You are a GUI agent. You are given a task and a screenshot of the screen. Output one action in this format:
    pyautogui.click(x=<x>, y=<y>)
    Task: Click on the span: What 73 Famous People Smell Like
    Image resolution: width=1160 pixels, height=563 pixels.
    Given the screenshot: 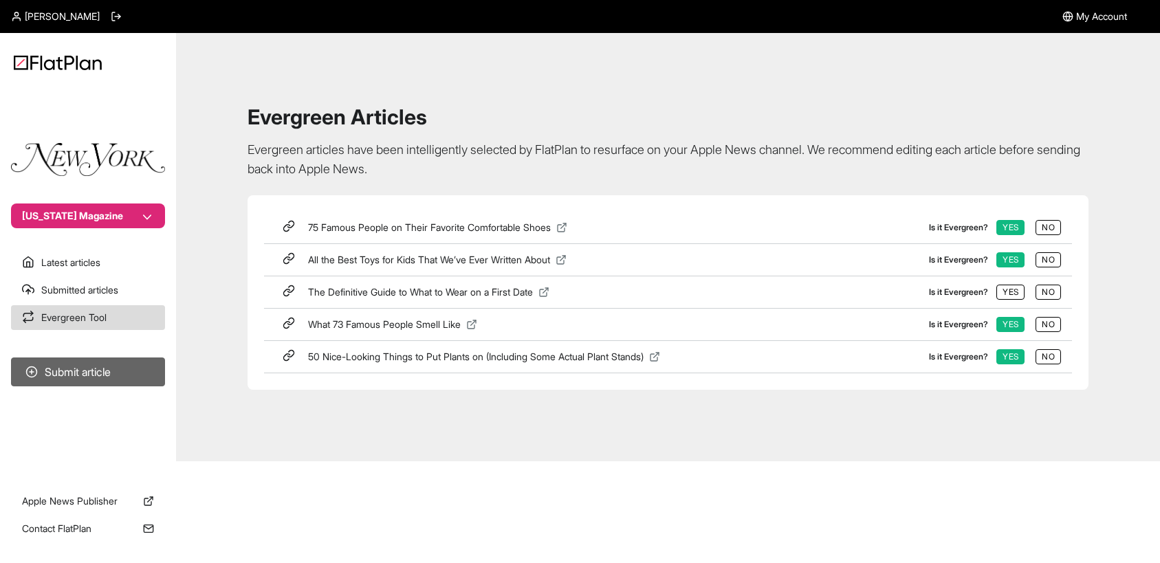 What is the action you would take?
    pyautogui.click(x=384, y=324)
    